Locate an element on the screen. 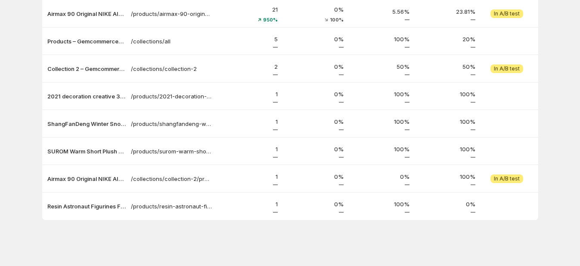  p: 5 is located at coordinates (247, 39).